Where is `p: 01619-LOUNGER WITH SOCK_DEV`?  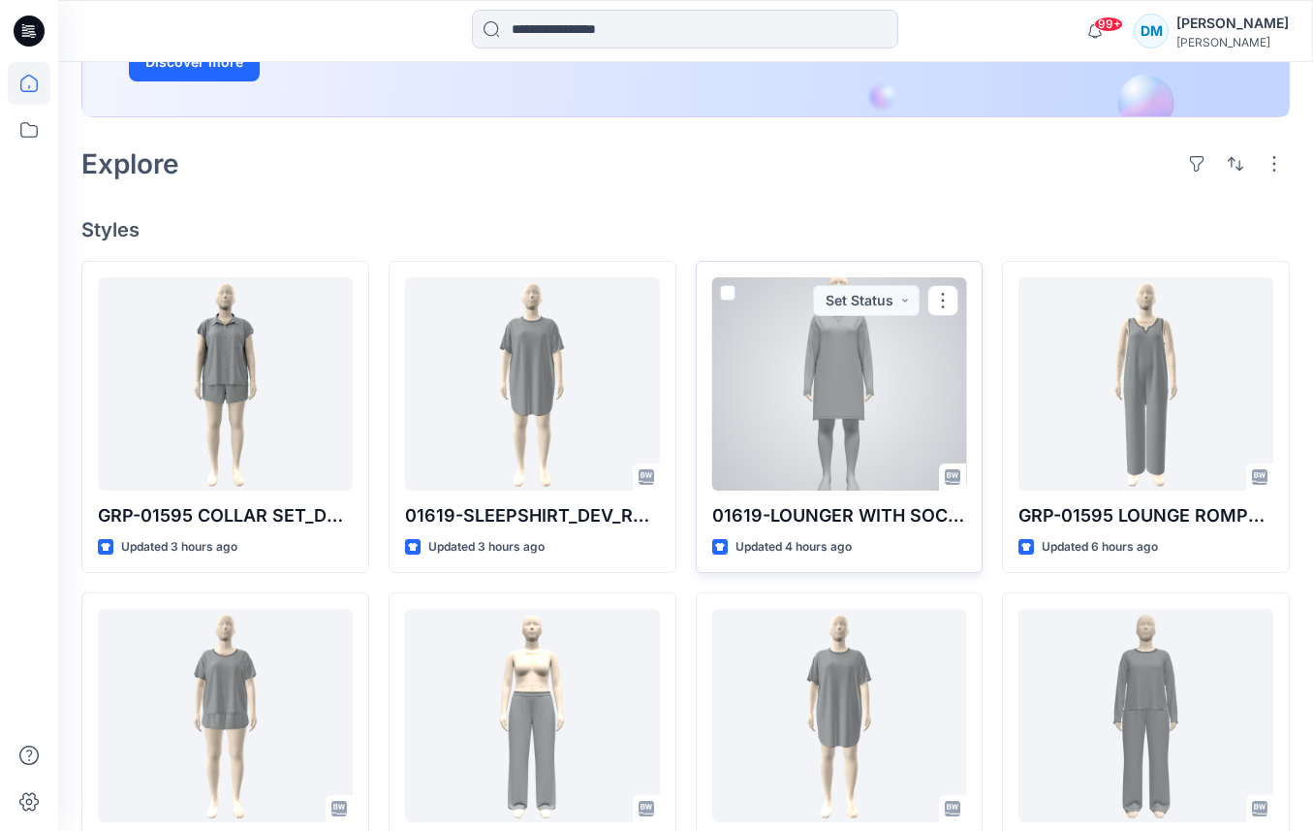 p: 01619-LOUNGER WITH SOCK_DEV is located at coordinates (839, 516).